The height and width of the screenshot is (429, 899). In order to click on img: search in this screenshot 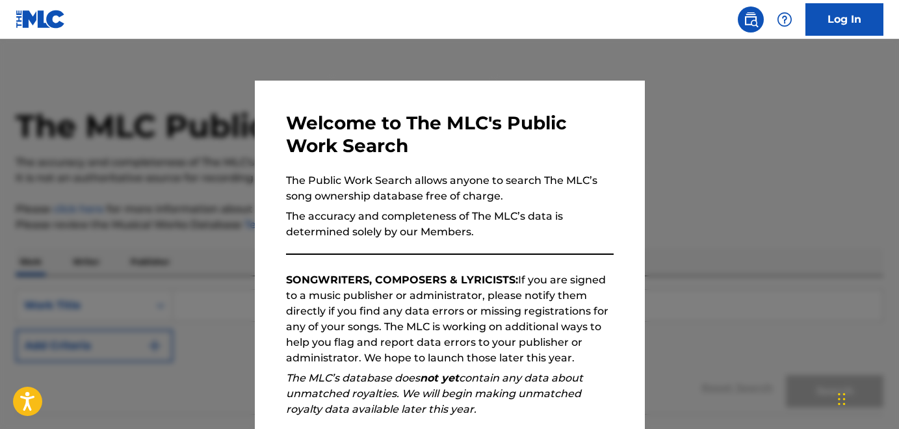, I will do `click(750, 19)`.